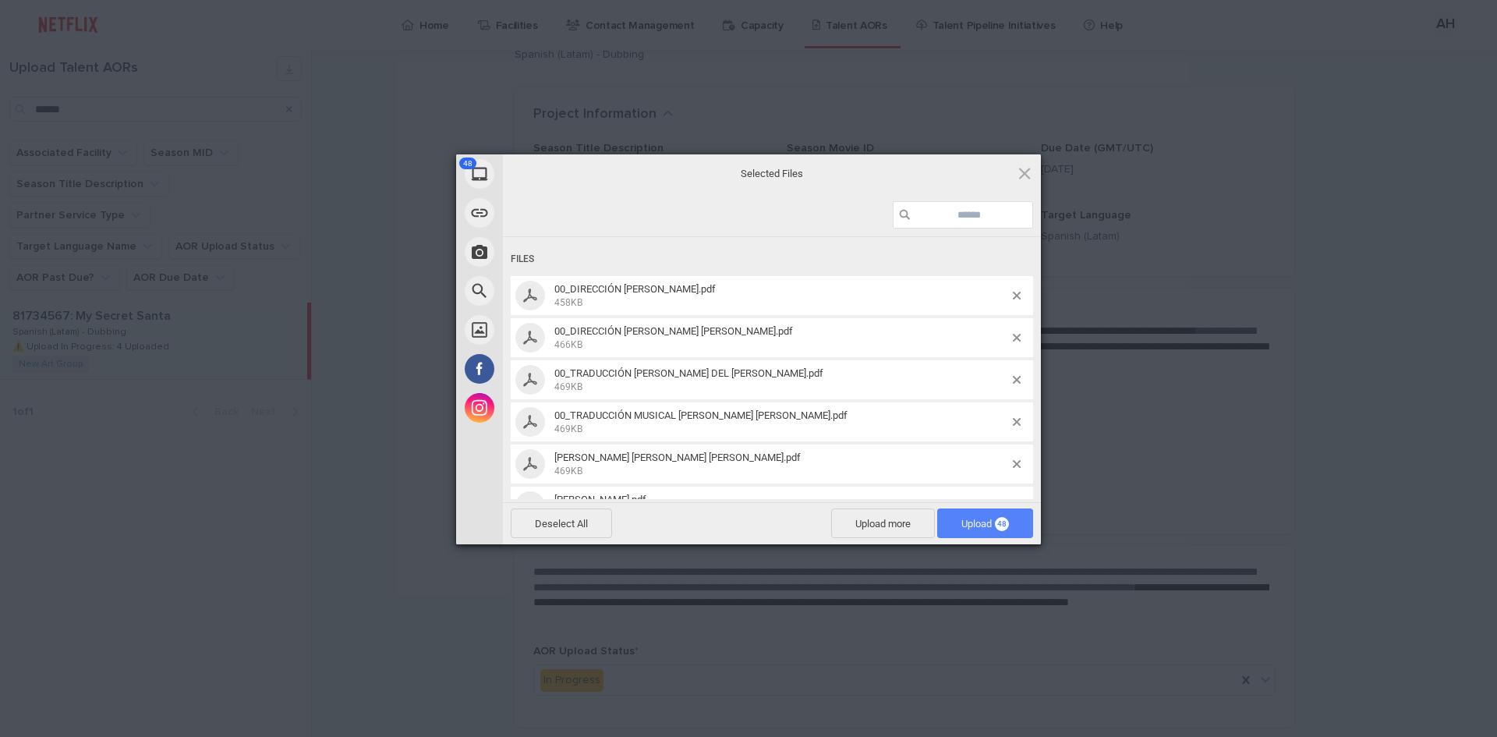  Describe the element at coordinates (1025, 173) in the screenshot. I see `span: Click here or hit ESC to close picker` at that location.